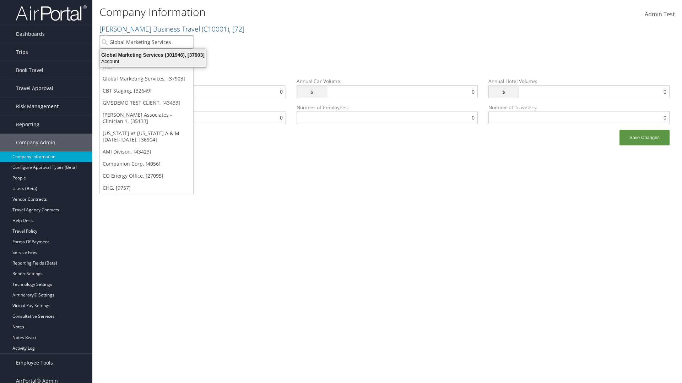 The image size is (682, 383). What do you see at coordinates (146, 188) in the screenshot?
I see `a: CHG, [9757]` at bounding box center [146, 188].